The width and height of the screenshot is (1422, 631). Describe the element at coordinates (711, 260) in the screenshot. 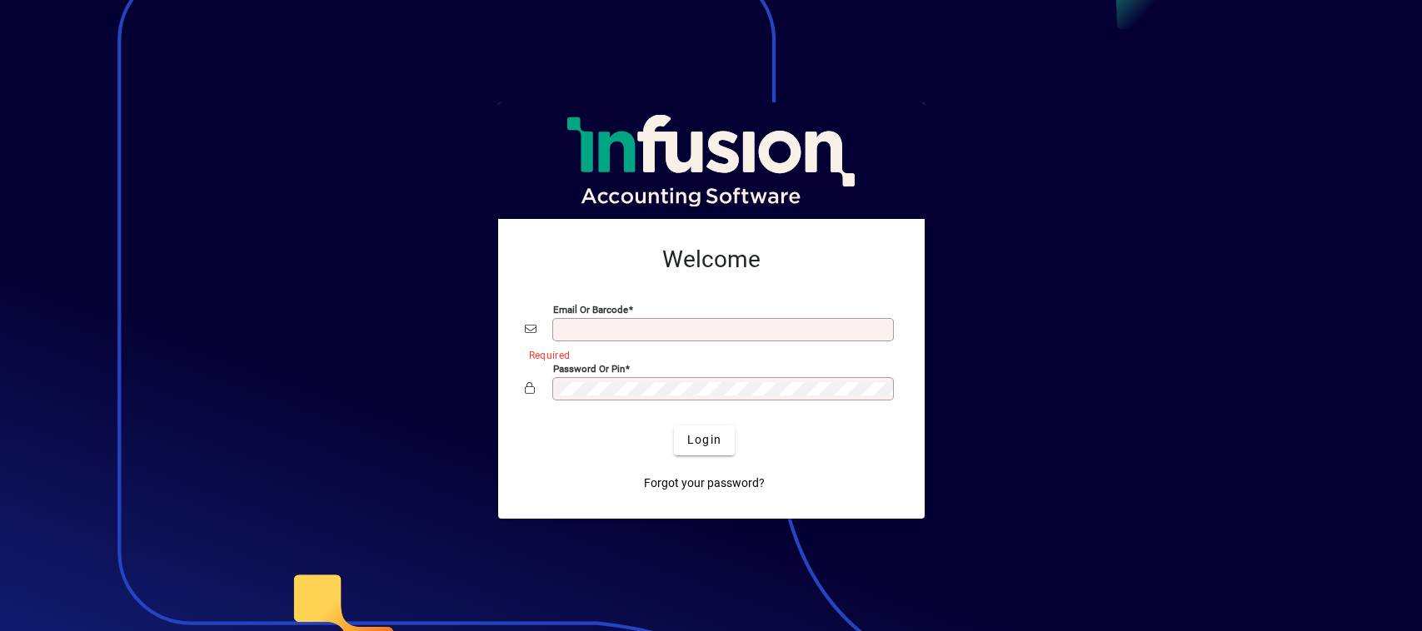

I see `h2: Welcome` at that location.